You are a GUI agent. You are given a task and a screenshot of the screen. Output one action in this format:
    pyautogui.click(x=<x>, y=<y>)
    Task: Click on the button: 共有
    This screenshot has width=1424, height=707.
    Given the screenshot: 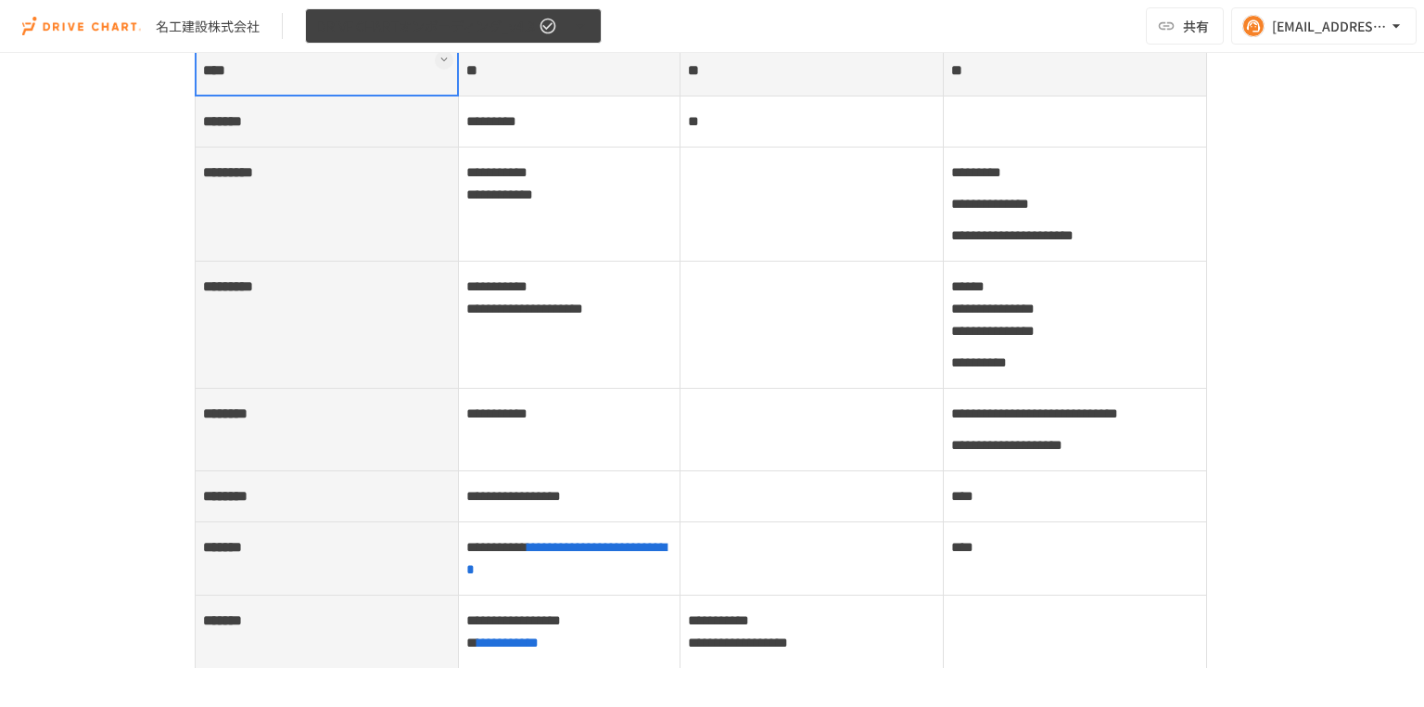 What is the action you would take?
    pyautogui.click(x=1185, y=26)
    